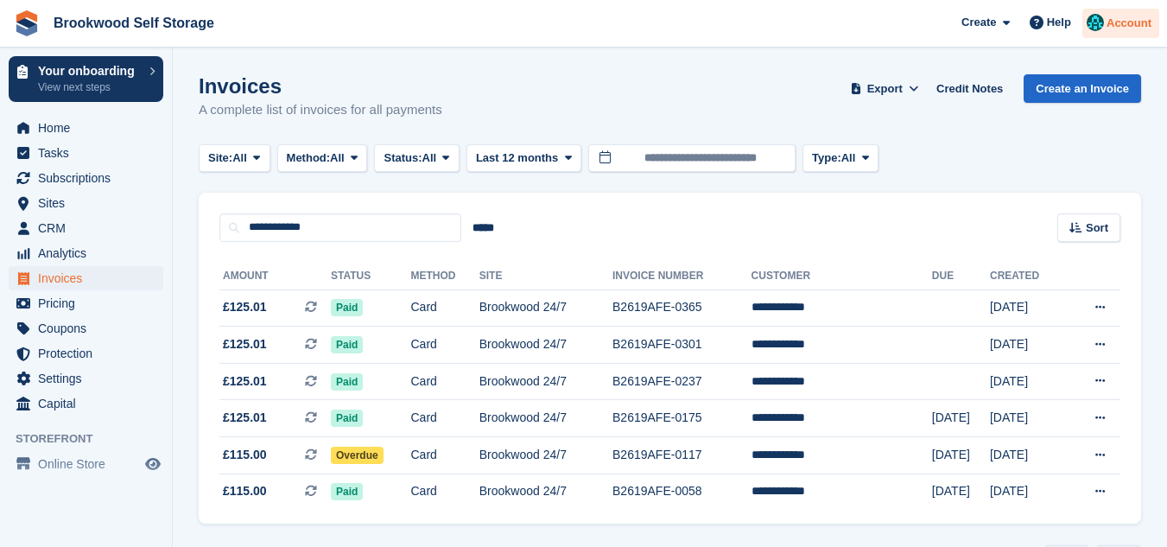  Describe the element at coordinates (682, 276) in the screenshot. I see `th: Invoice Number` at that location.